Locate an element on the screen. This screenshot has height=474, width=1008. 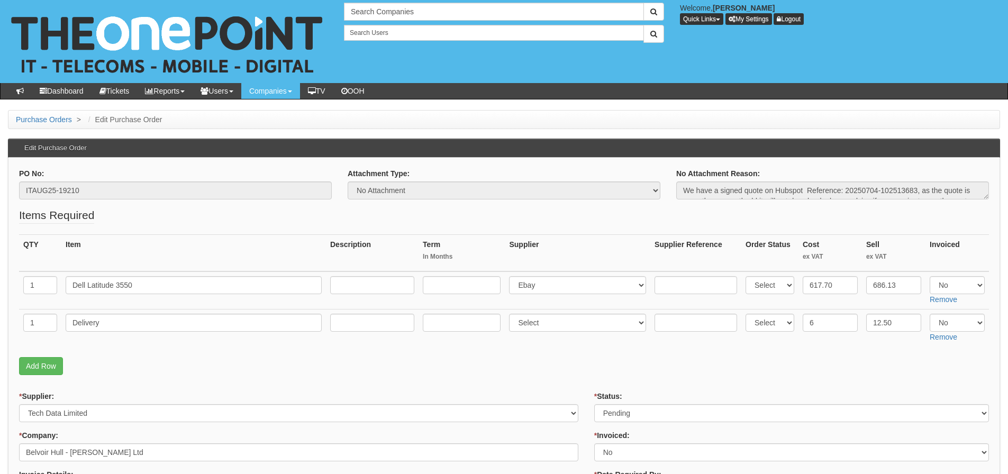
th: Supplier is located at coordinates (577, 253).